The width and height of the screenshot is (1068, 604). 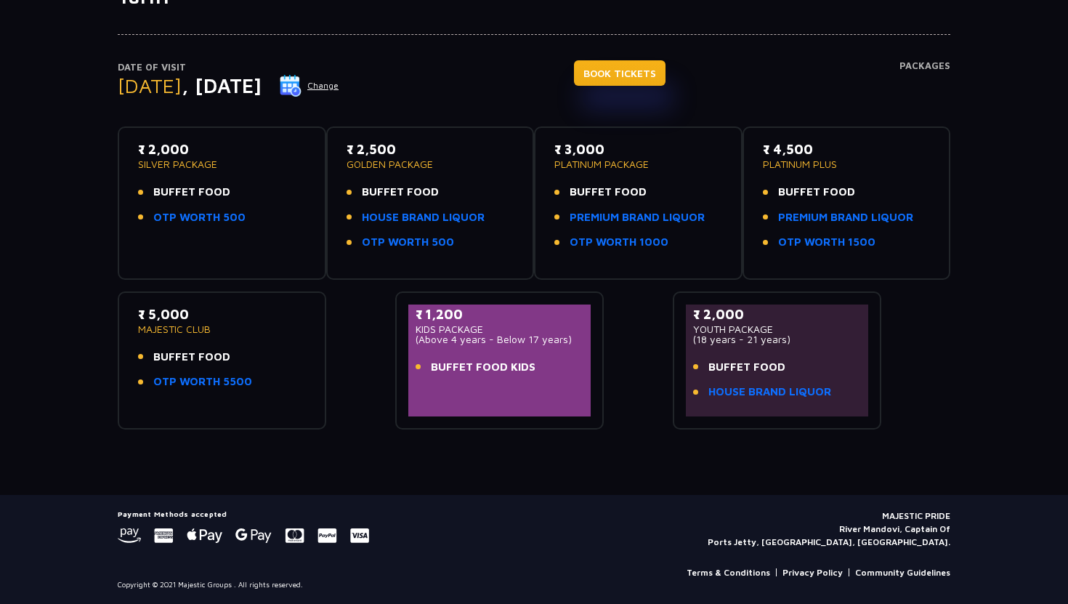 What do you see at coordinates (902, 573) in the screenshot?
I see `a: Community Guidelines` at bounding box center [902, 573].